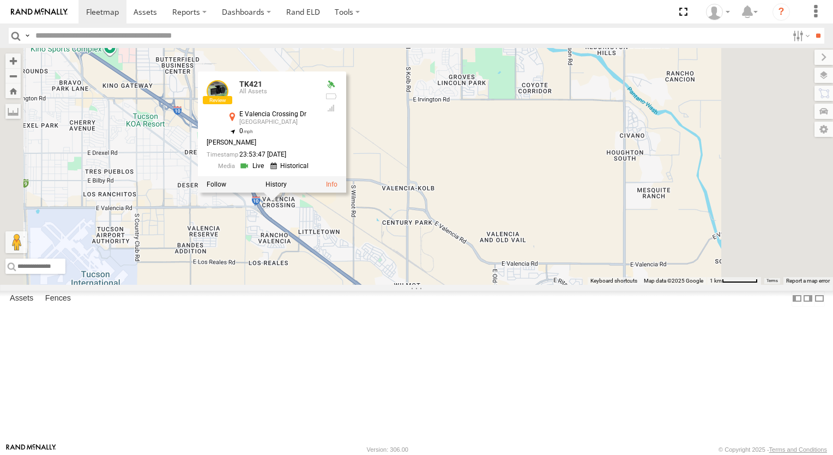 This screenshot has height=455, width=833. I want to click on label: Fences, so click(58, 298).